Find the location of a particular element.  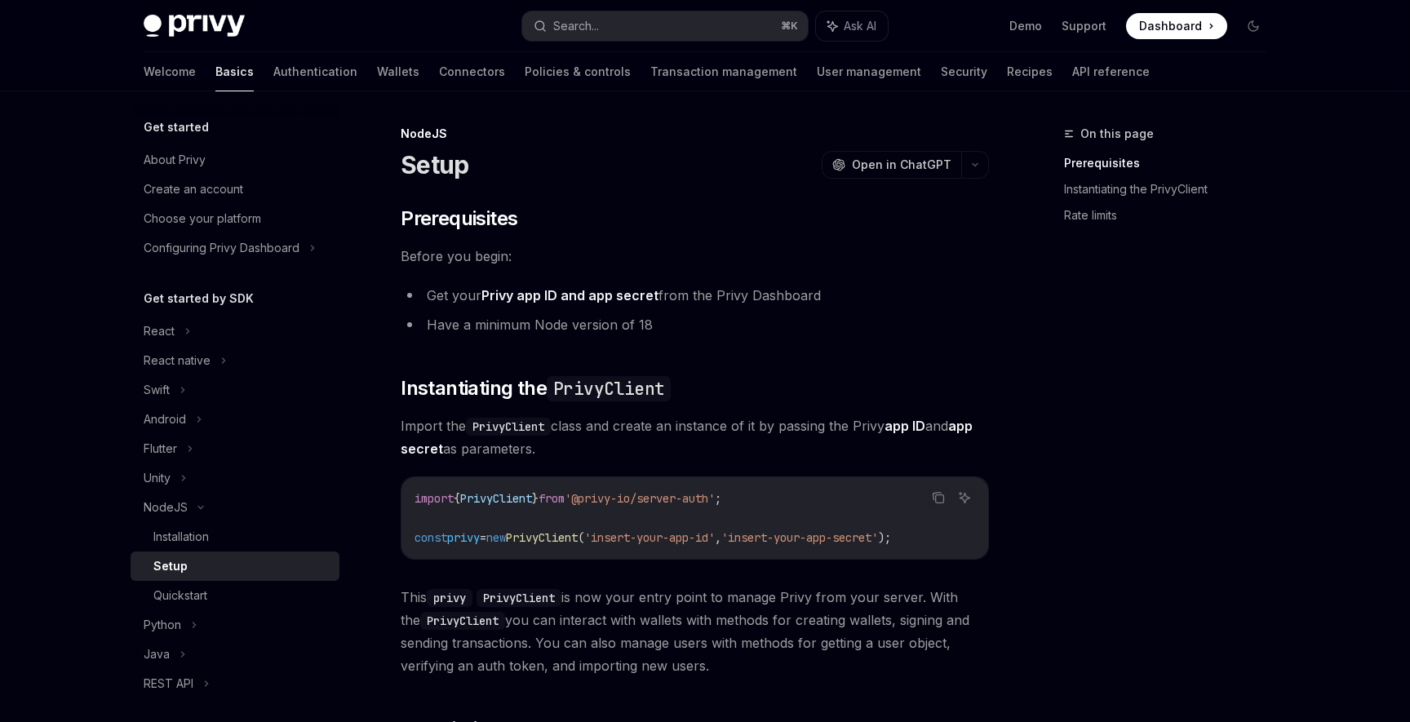

div: React is located at coordinates (159, 331).